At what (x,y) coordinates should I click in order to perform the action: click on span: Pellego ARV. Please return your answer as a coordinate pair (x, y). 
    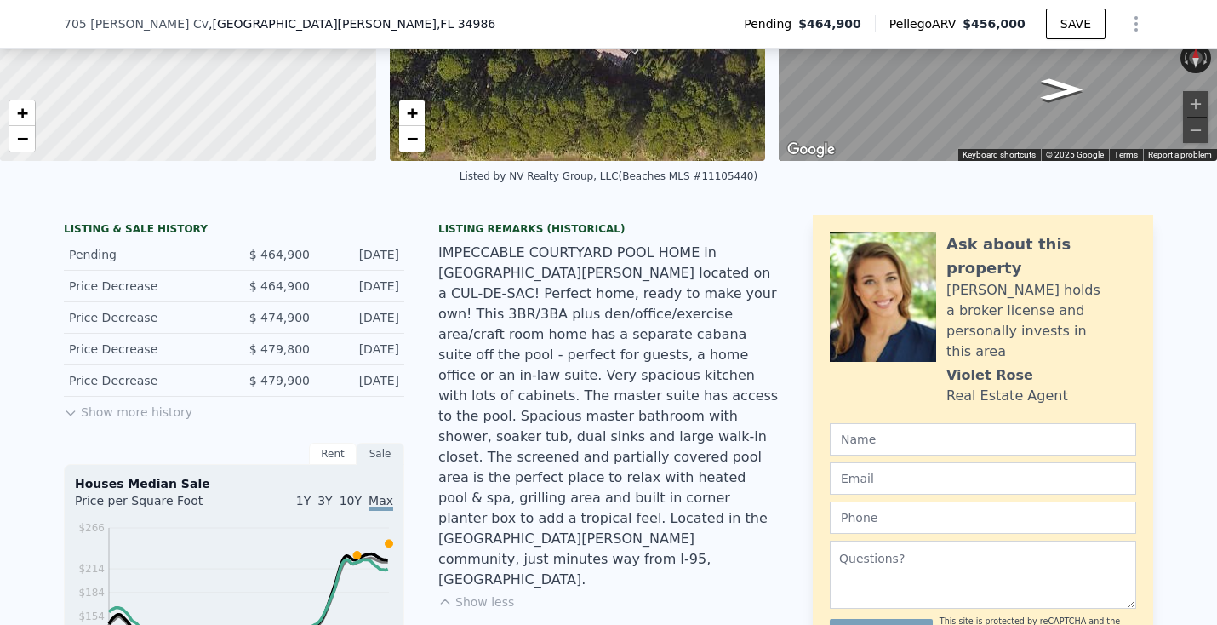
    Looking at the image, I should click on (926, 24).